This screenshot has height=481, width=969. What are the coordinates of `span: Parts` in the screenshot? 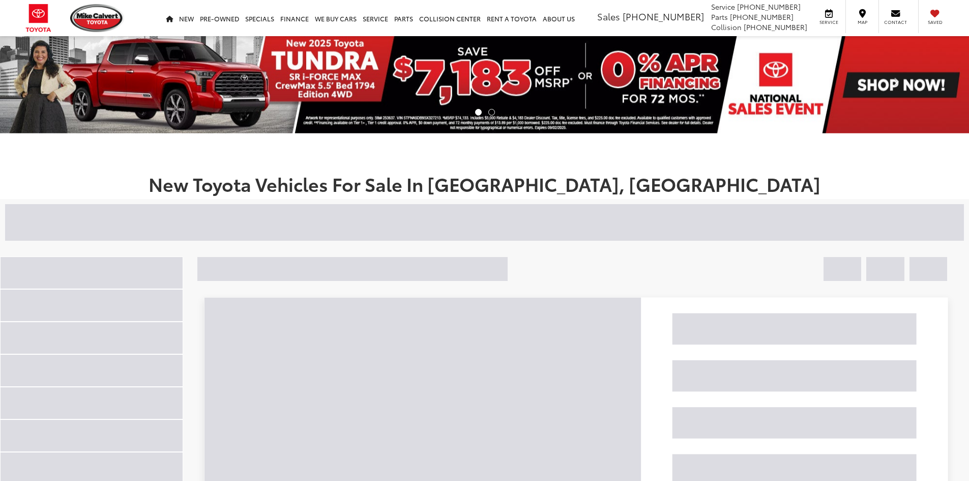 It's located at (719, 17).